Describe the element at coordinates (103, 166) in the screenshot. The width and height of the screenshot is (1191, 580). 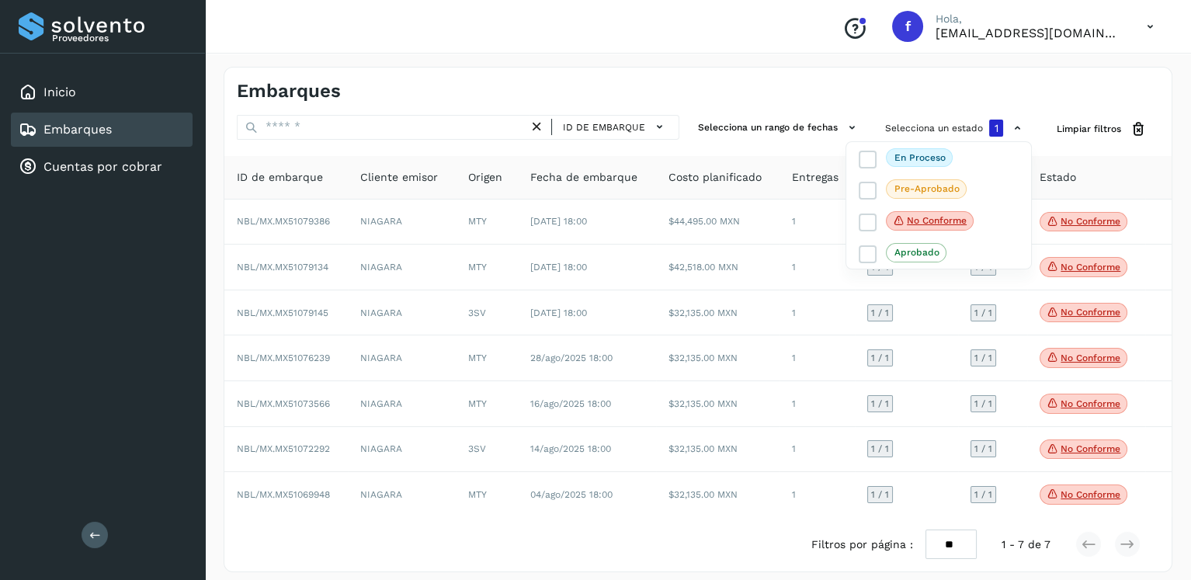
I see `a: Cuentas por cobrar` at that location.